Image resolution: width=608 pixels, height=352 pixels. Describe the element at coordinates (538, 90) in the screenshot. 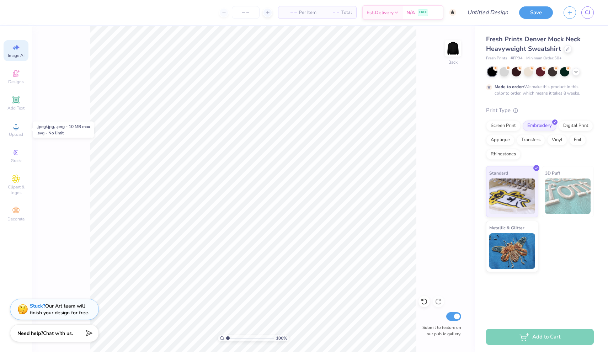

I see `div: We make this product in this color to order, which means it takes 8 weeks.` at that location.